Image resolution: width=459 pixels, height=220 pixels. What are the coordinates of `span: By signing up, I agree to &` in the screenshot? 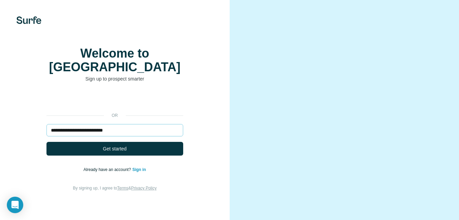 It's located at (115, 188).